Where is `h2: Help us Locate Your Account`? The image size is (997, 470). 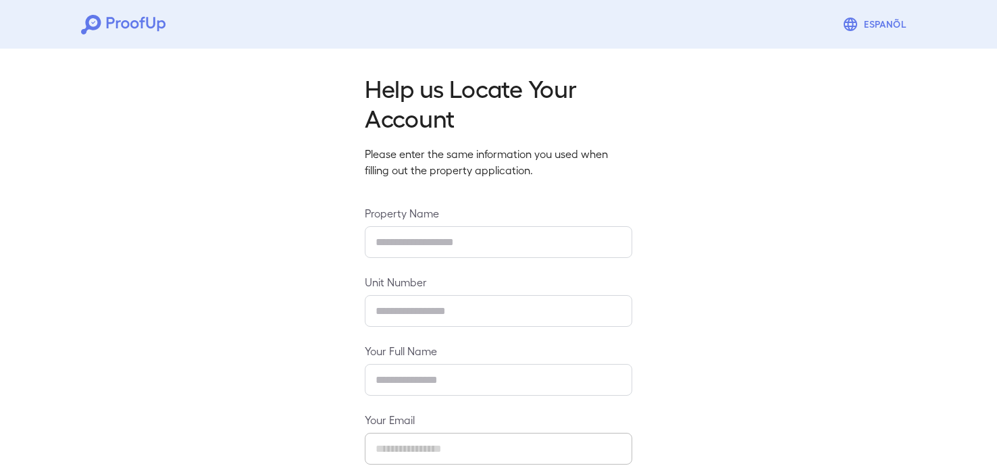 h2: Help us Locate Your Account is located at coordinates (499, 103).